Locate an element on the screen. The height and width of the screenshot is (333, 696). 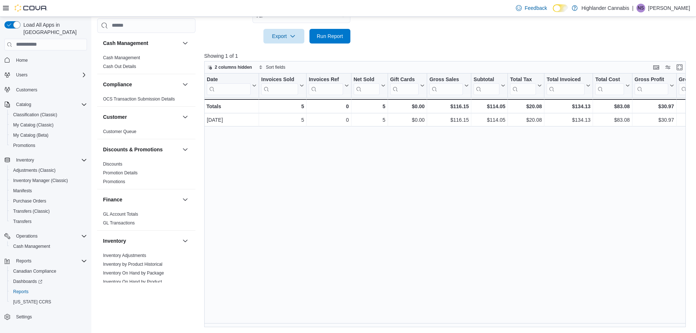
div: Gross Profit is located at coordinates (651, 79).